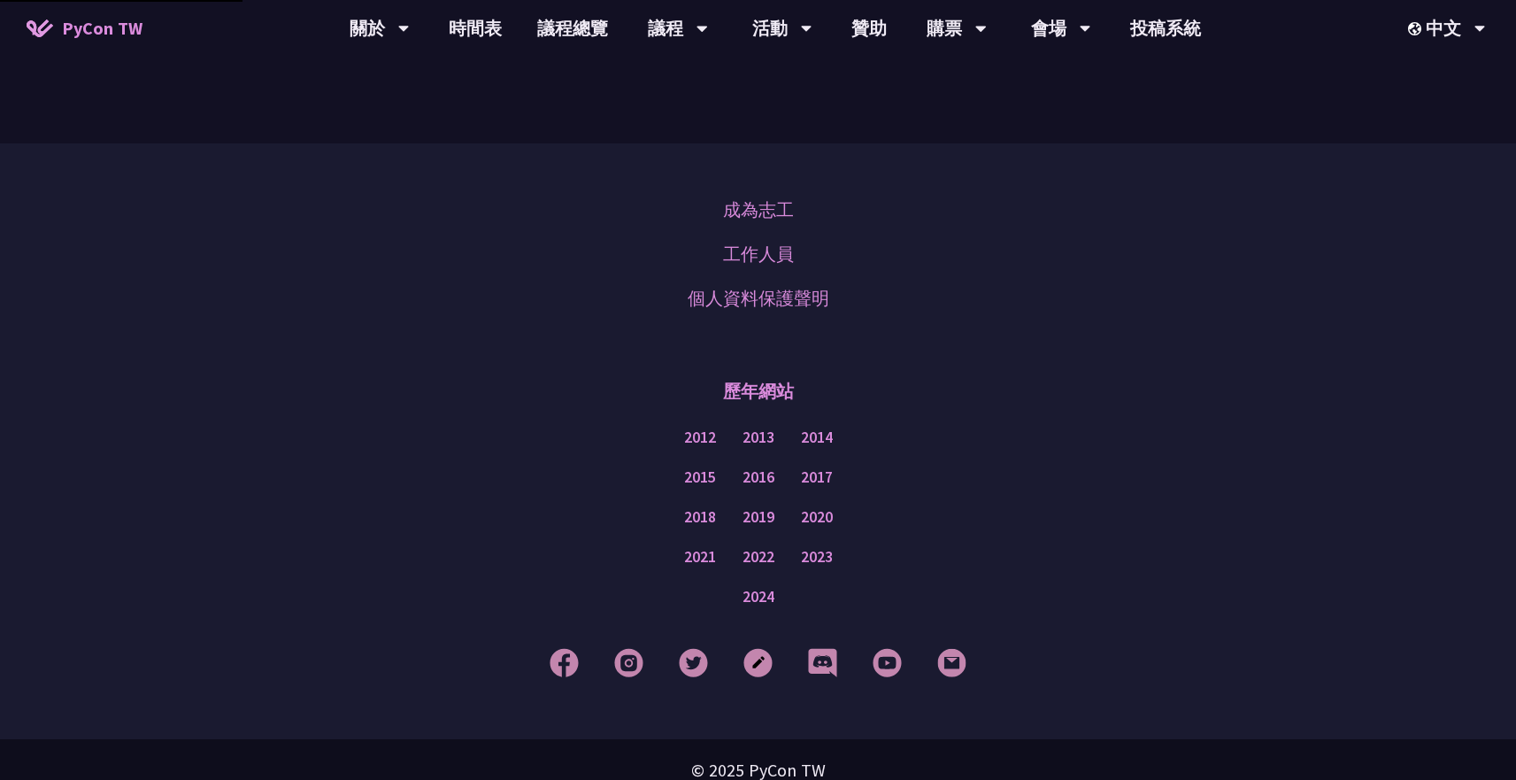 The image size is (1516, 780). Describe the element at coordinates (951, 662) in the screenshot. I see `img: Email Footer Icon` at that location.